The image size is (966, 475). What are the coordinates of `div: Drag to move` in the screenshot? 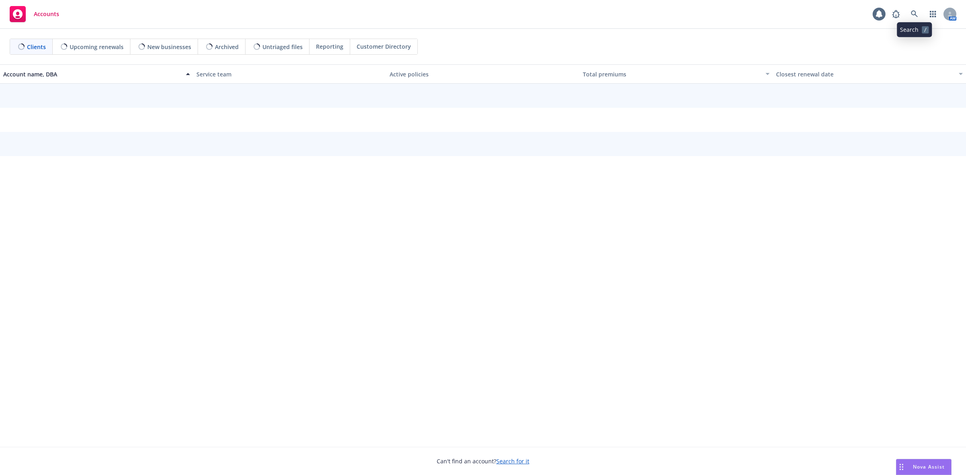 It's located at (901, 467).